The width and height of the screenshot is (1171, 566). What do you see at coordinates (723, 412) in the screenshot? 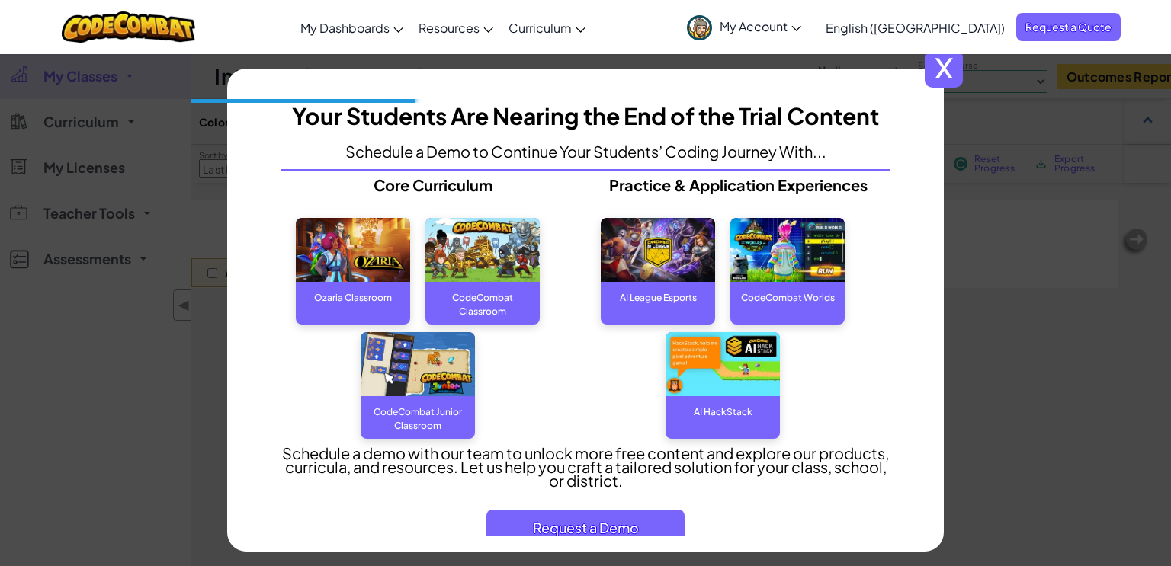
I see `div: AI HackStack` at bounding box center [723, 412].